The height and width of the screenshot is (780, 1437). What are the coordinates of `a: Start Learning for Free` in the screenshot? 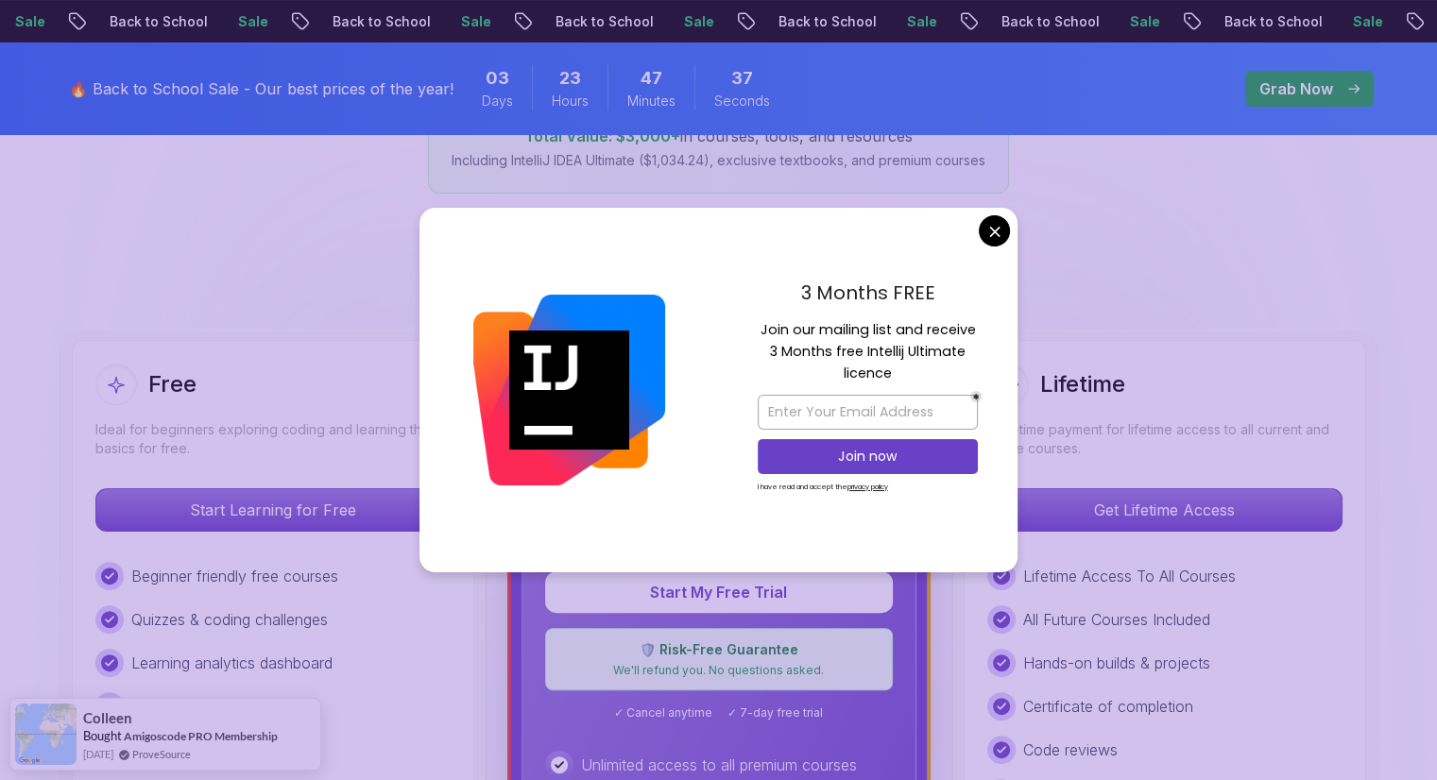 It's located at (273, 510).